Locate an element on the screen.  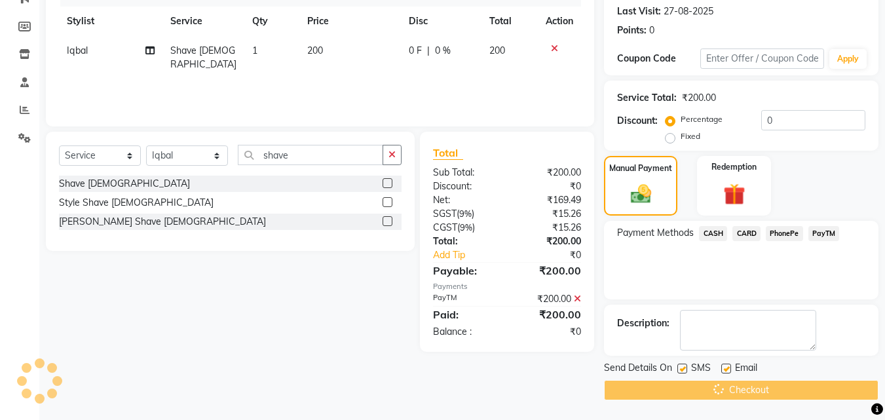
label: Fixed is located at coordinates (690, 136).